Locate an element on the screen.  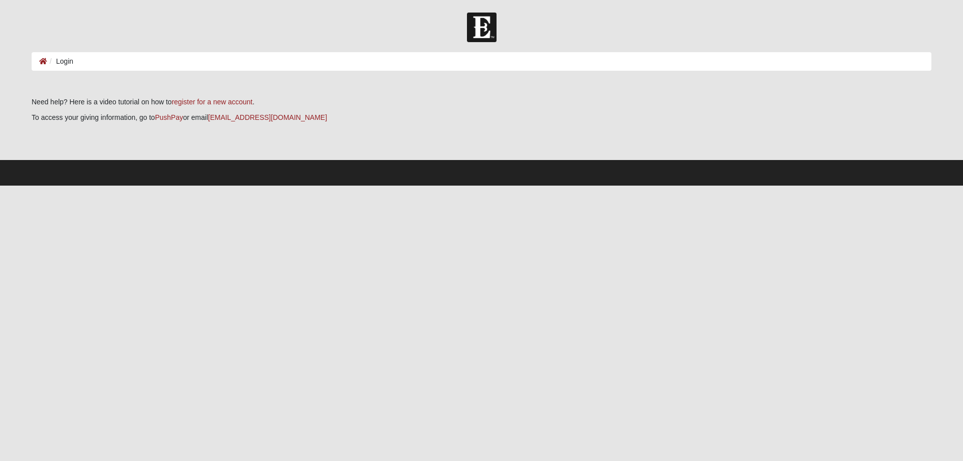
li: Login is located at coordinates (60, 61).